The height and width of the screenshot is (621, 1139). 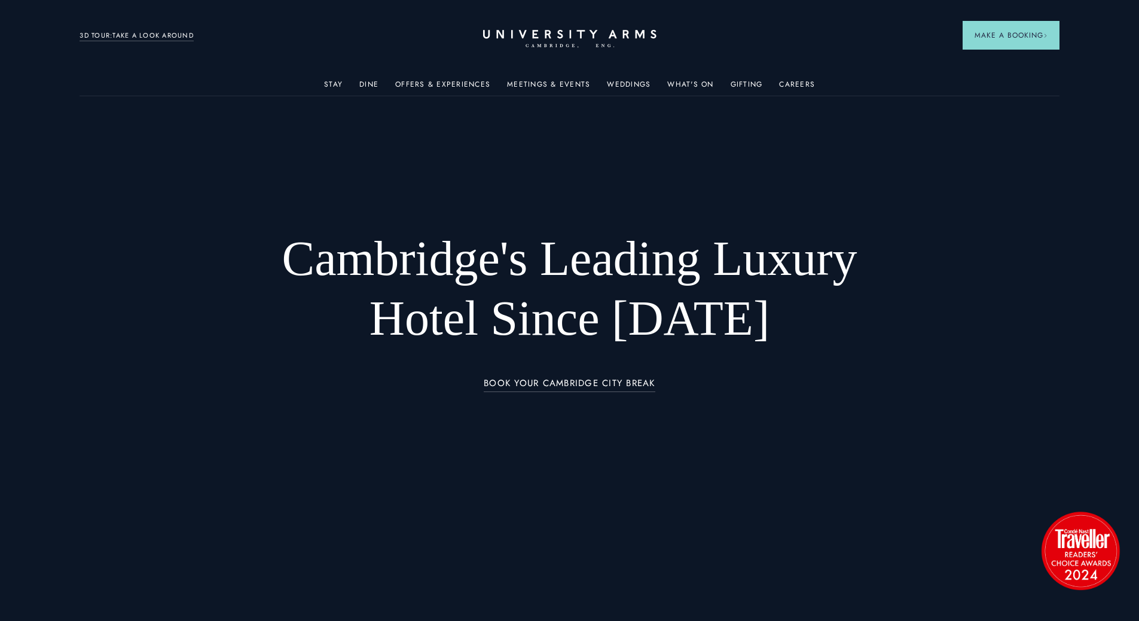 I want to click on a: Dine, so click(x=369, y=88).